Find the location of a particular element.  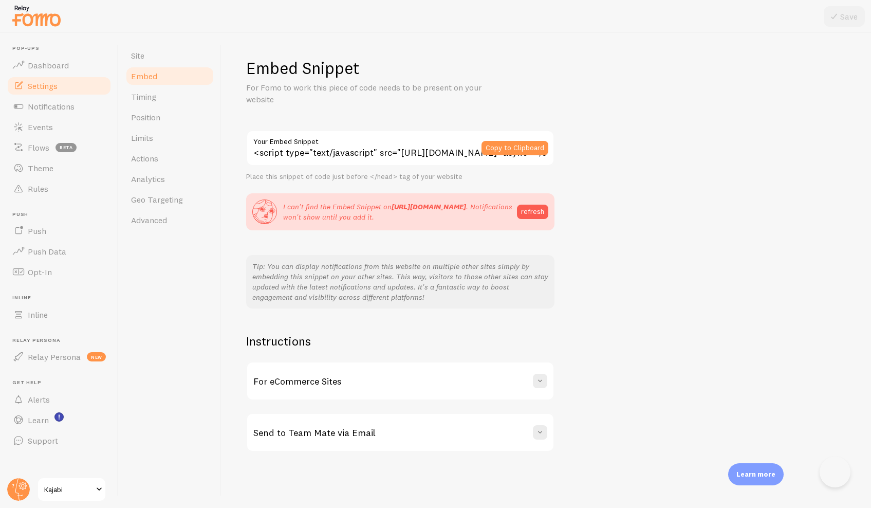

span: Settings is located at coordinates (43, 86).